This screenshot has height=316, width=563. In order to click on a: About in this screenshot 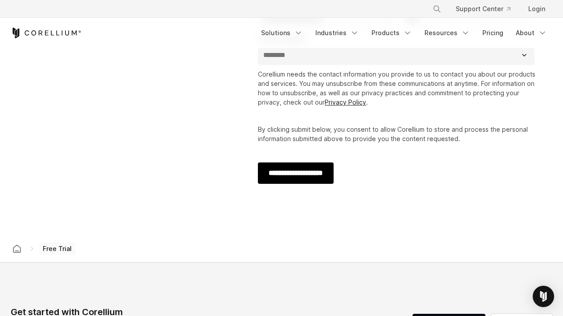, I will do `click(532, 33)`.